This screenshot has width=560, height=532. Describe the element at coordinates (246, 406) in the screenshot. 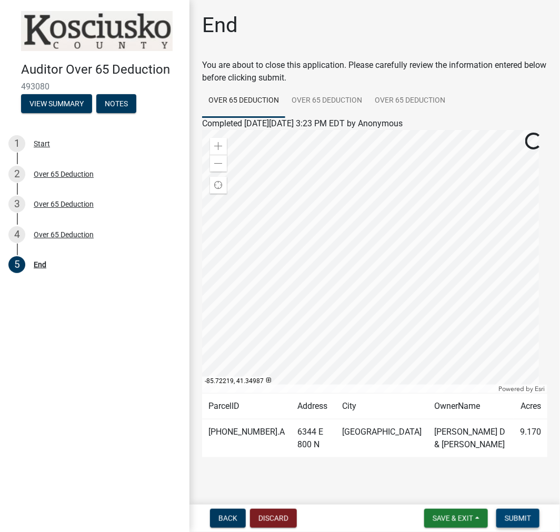

I see `td: ParcelID` at that location.